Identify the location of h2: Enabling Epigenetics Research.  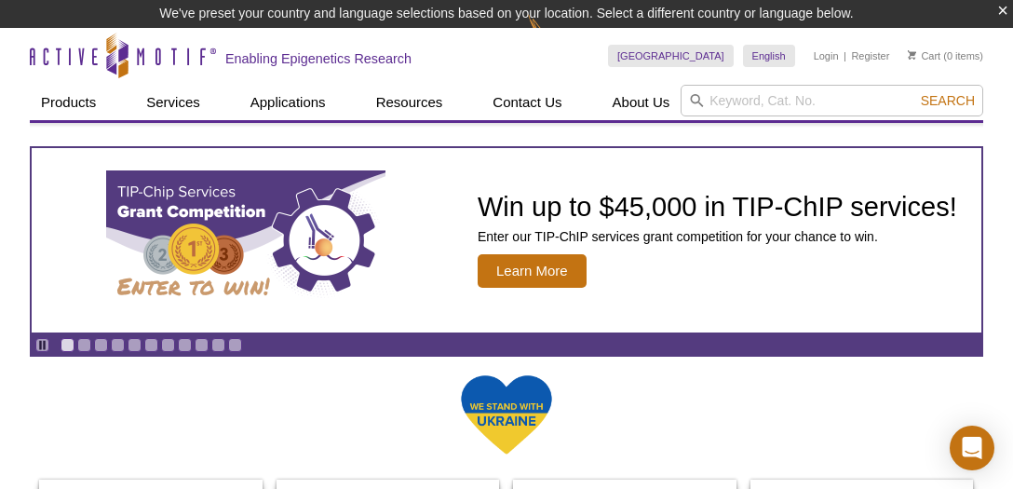
(319, 59).